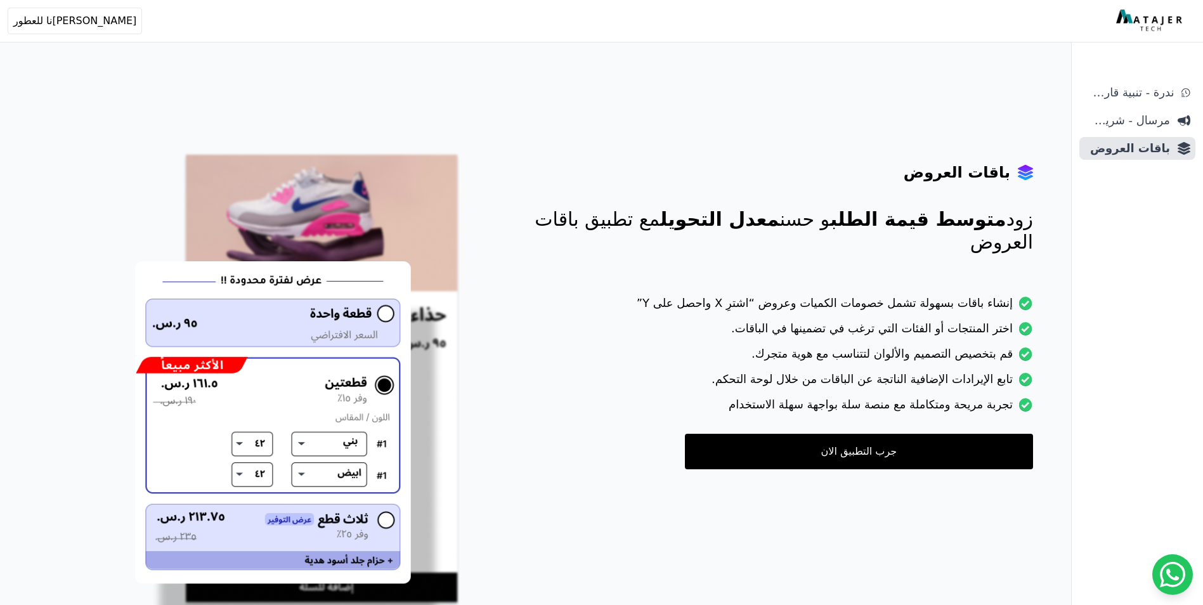 This screenshot has width=1203, height=605. Describe the element at coordinates (1127, 121) in the screenshot. I see `span: مرسال - شريط دعاية` at that location.